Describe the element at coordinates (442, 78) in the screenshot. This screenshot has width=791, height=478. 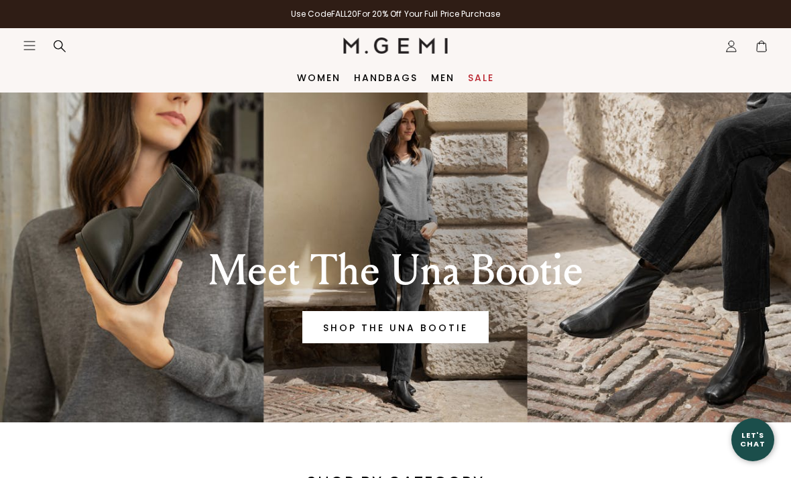
I see `a: Men` at that location.